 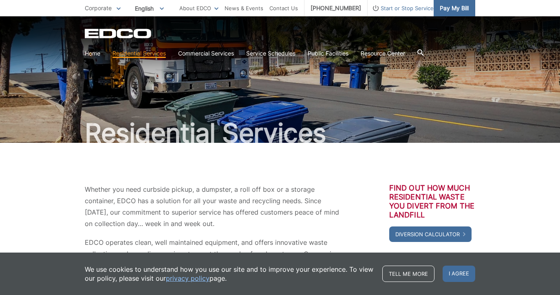 I want to click on p: EDCO operates clean, well maintained equipment, and offers innovative waste collection and recycl..., so click(x=212, y=259).